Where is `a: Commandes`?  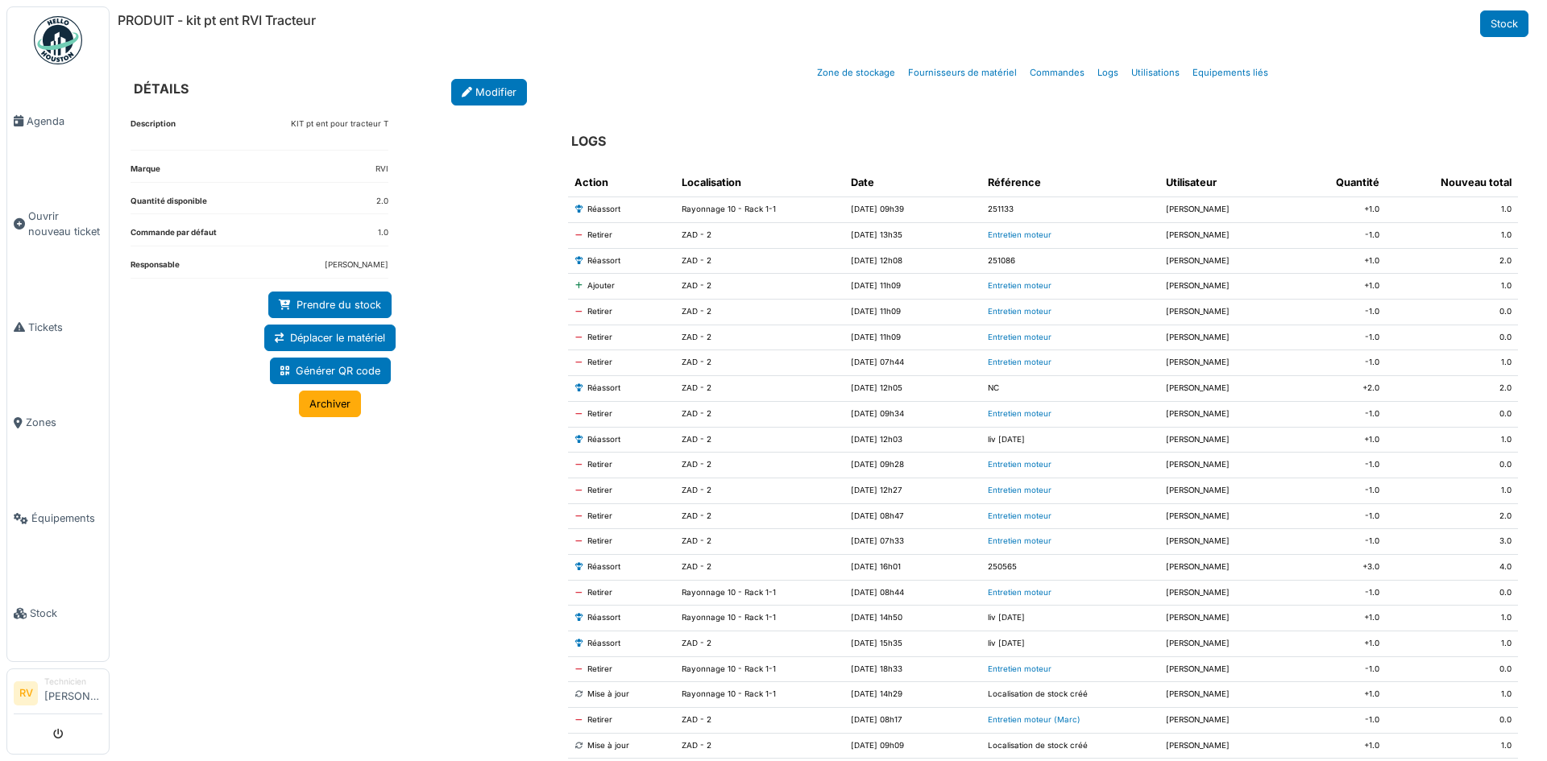
a: Commandes is located at coordinates (1057, 73).